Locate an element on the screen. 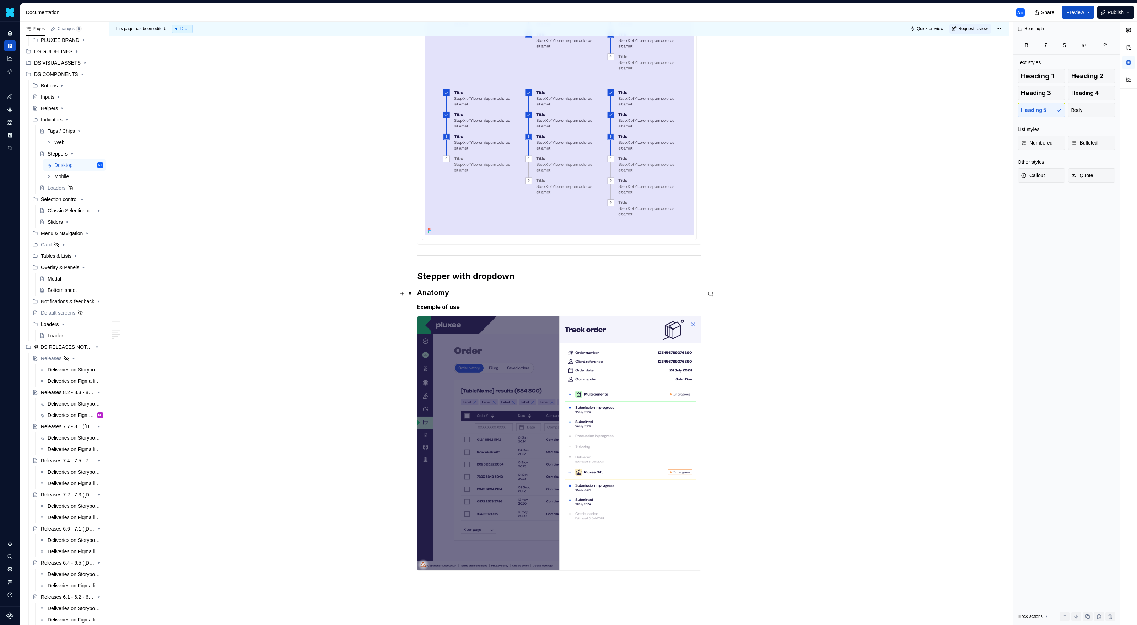 This screenshot has width=1137, height=625. div: Indicators is located at coordinates (67, 120).